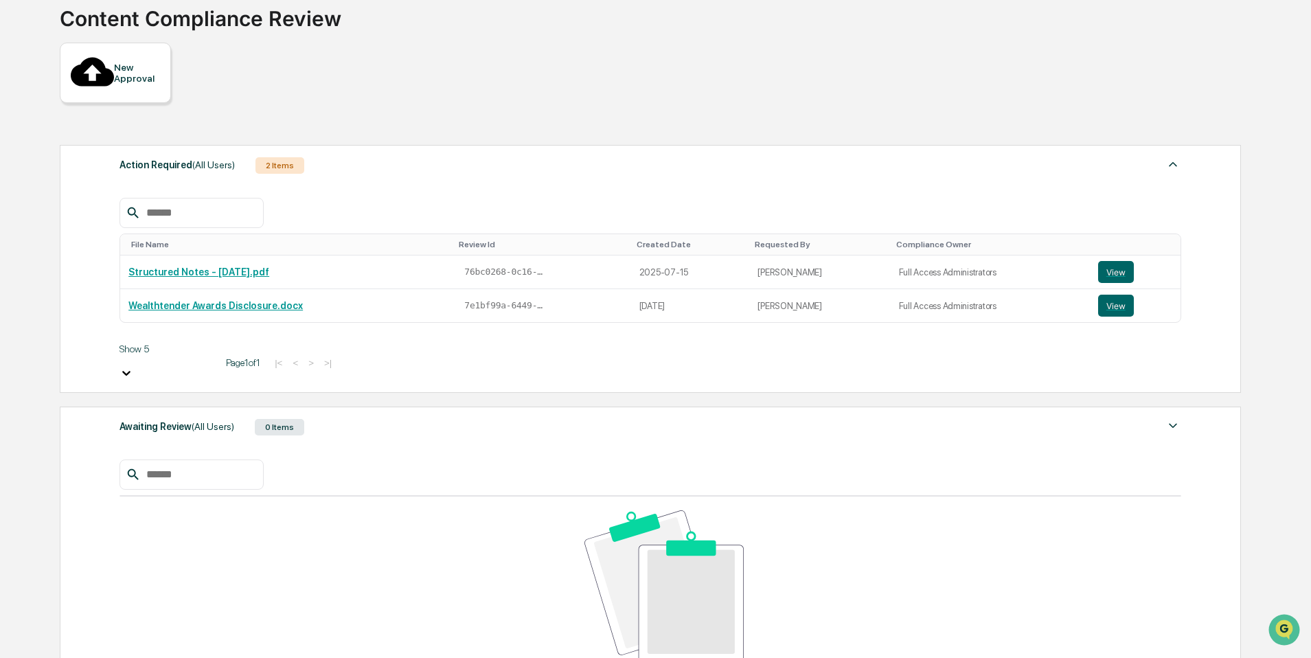  I want to click on a: 🔎Data Lookup, so click(50, 206).